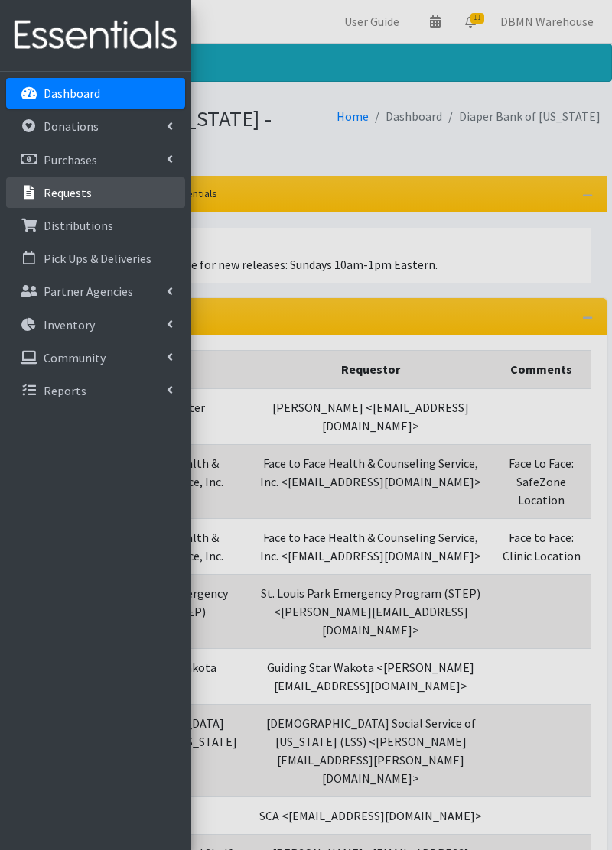  Describe the element at coordinates (96, 225) in the screenshot. I see `a: Distributions` at that location.